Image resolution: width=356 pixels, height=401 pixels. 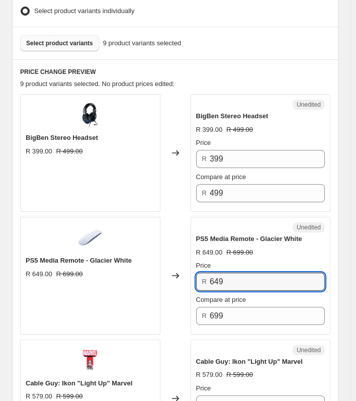 I want to click on span: 9 product variants selected, so click(x=142, y=43).